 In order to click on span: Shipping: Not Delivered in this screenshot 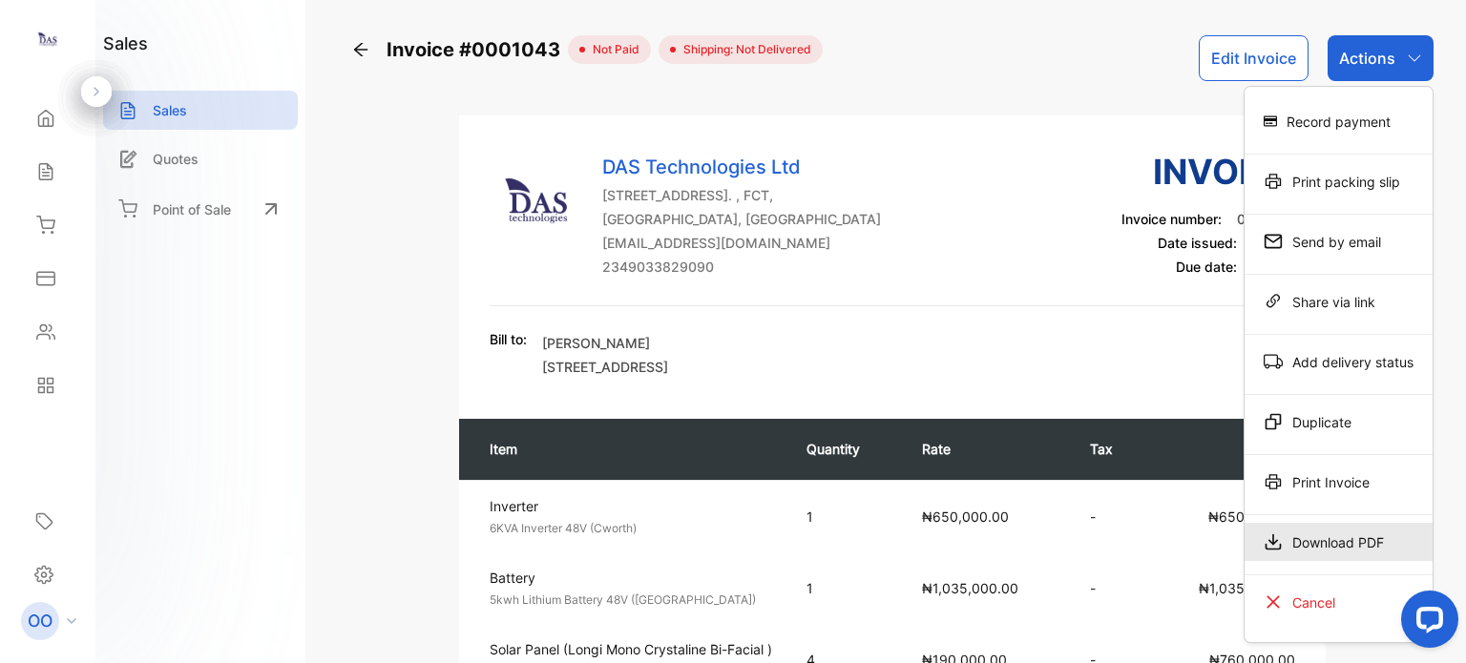, I will do `click(743, 50)`.